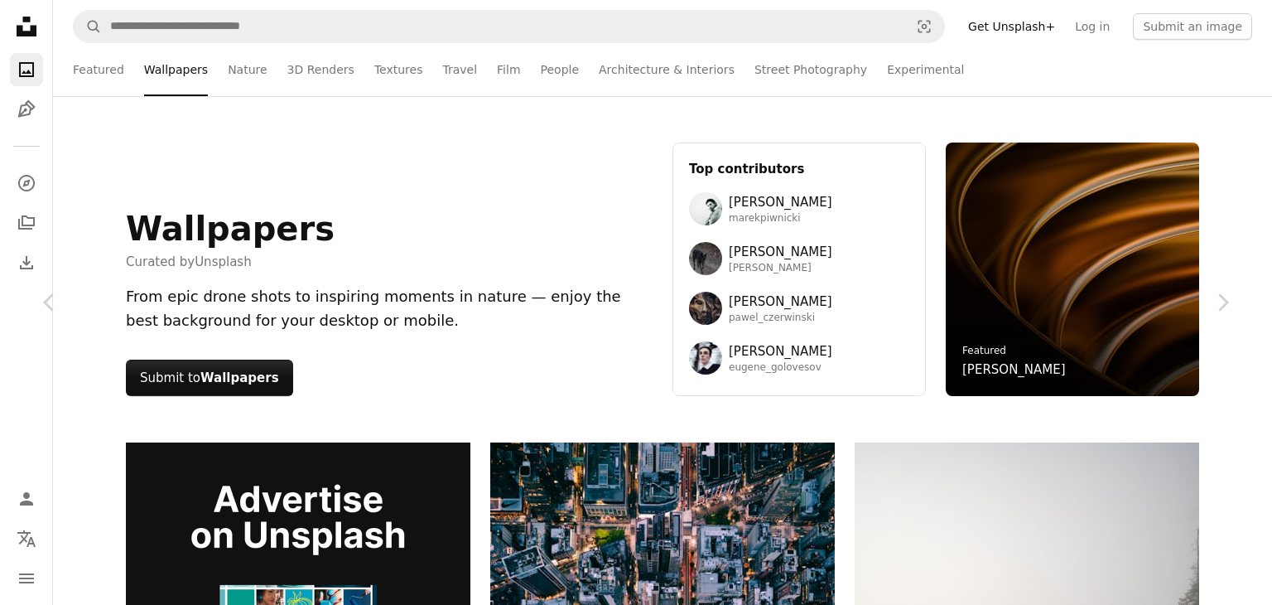 This screenshot has height=605, width=1272. Describe the element at coordinates (706, 358) in the screenshot. I see `img: Avatar of user Eugene Golovesov` at that location.